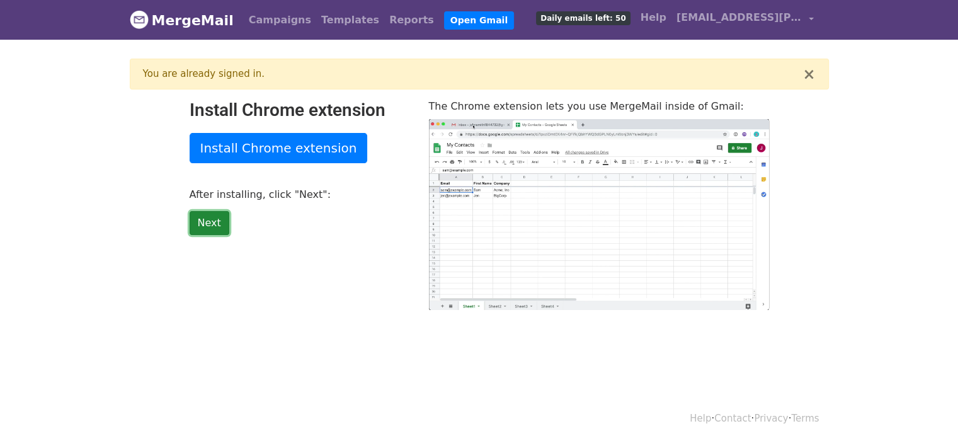 This screenshot has width=958, height=443. Describe the element at coordinates (732, 418) in the screenshot. I see `a: Contact` at that location.